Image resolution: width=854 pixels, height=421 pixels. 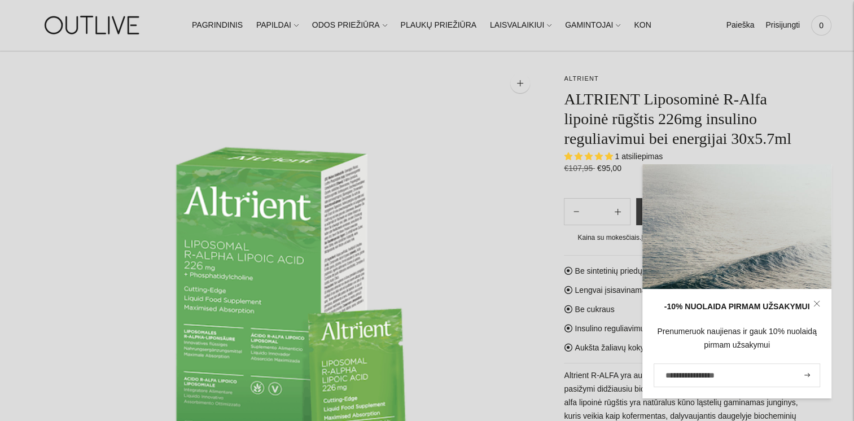 What do you see at coordinates (579, 168) in the screenshot?
I see `s: €107,95` at bounding box center [579, 168].